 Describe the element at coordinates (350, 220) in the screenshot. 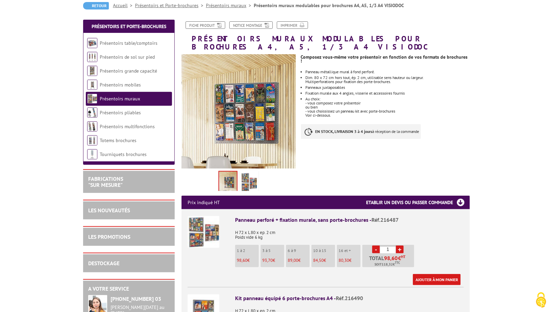

I see `div: Panneau perforé + fixation murale, sans porte-brochures -` at that location.